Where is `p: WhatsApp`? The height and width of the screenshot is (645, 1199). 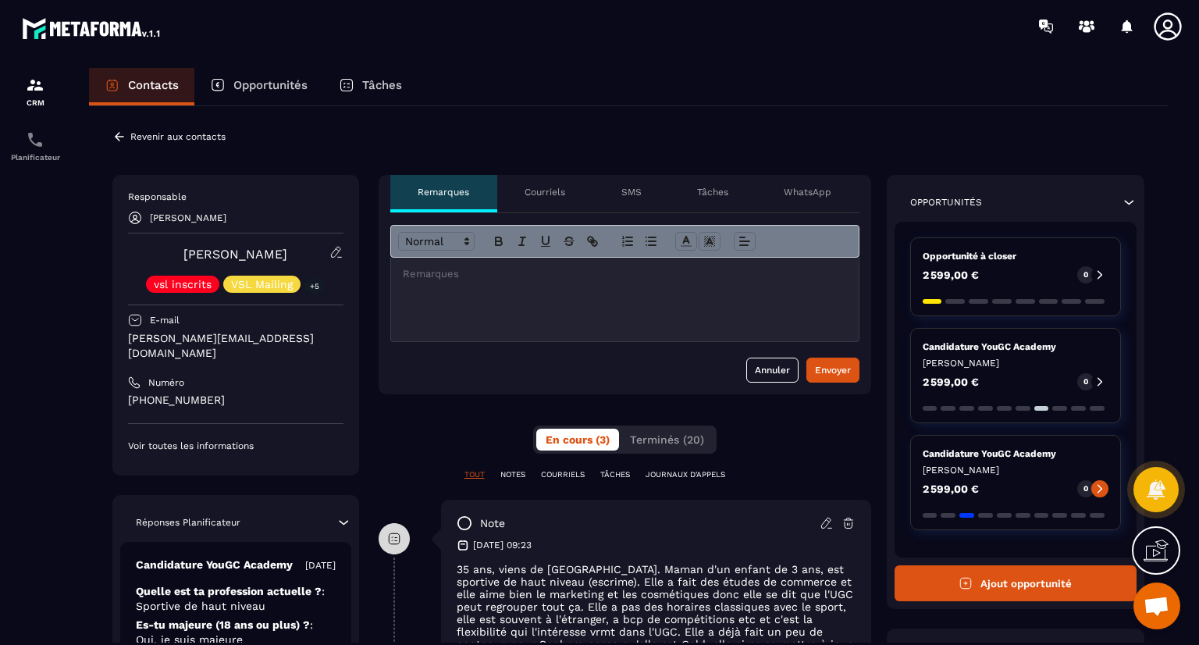
p: WhatsApp is located at coordinates (807, 192).